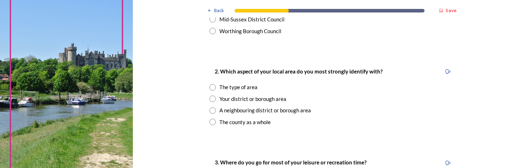  Describe the element at coordinates (265, 110) in the screenshot. I see `div: A neighbouring district or borough area` at that location.